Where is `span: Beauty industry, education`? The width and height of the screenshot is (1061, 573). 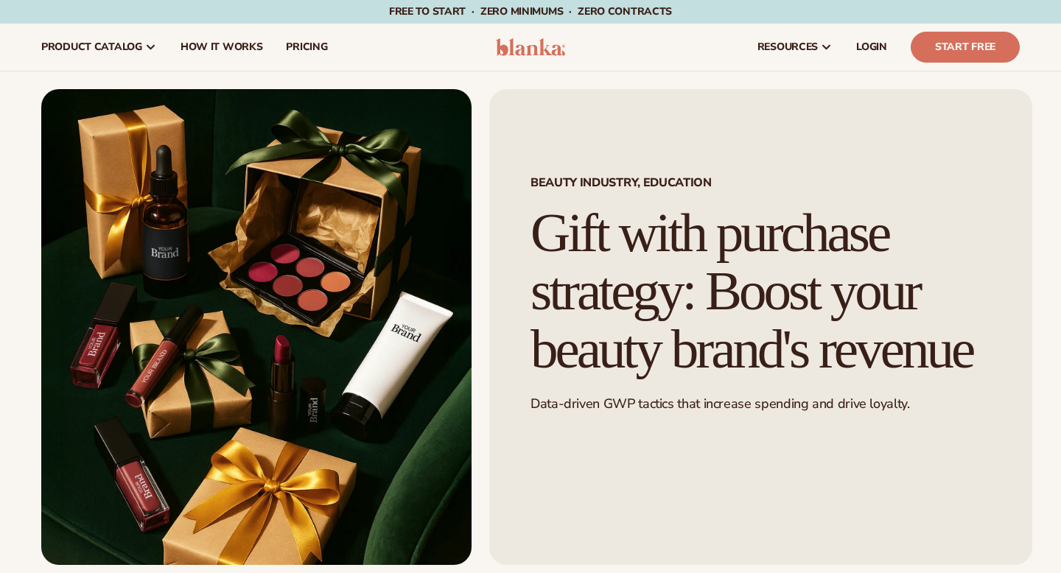
span: Beauty industry, education is located at coordinates (761, 183).